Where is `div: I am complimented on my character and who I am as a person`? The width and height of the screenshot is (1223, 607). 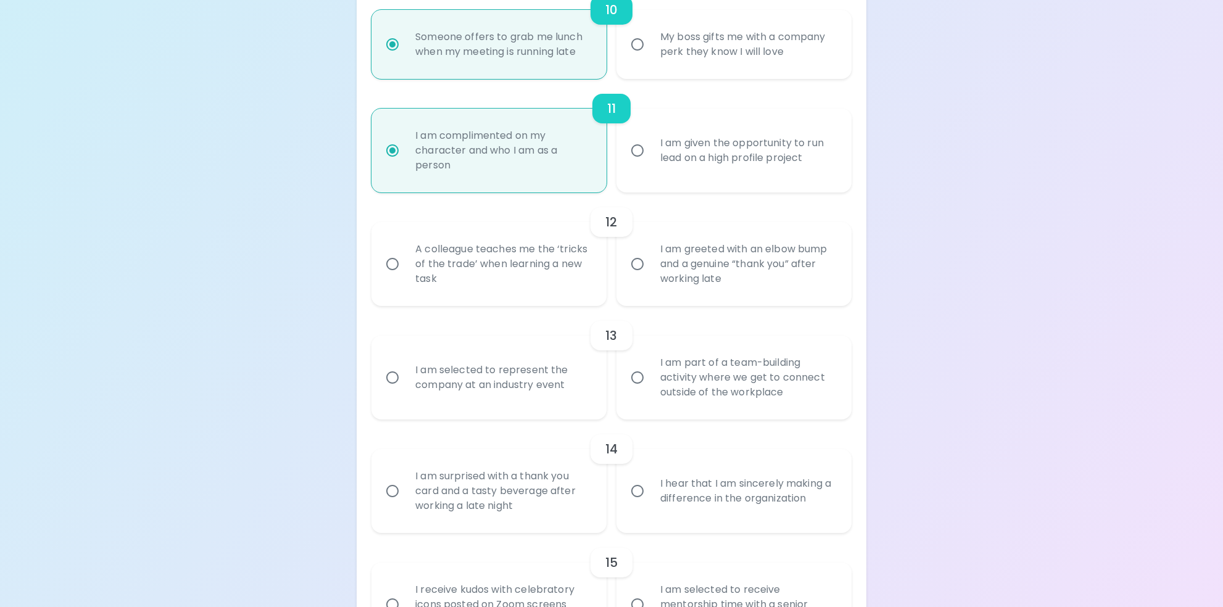
div: I am complimented on my character and who I am as a person is located at coordinates (502, 151).